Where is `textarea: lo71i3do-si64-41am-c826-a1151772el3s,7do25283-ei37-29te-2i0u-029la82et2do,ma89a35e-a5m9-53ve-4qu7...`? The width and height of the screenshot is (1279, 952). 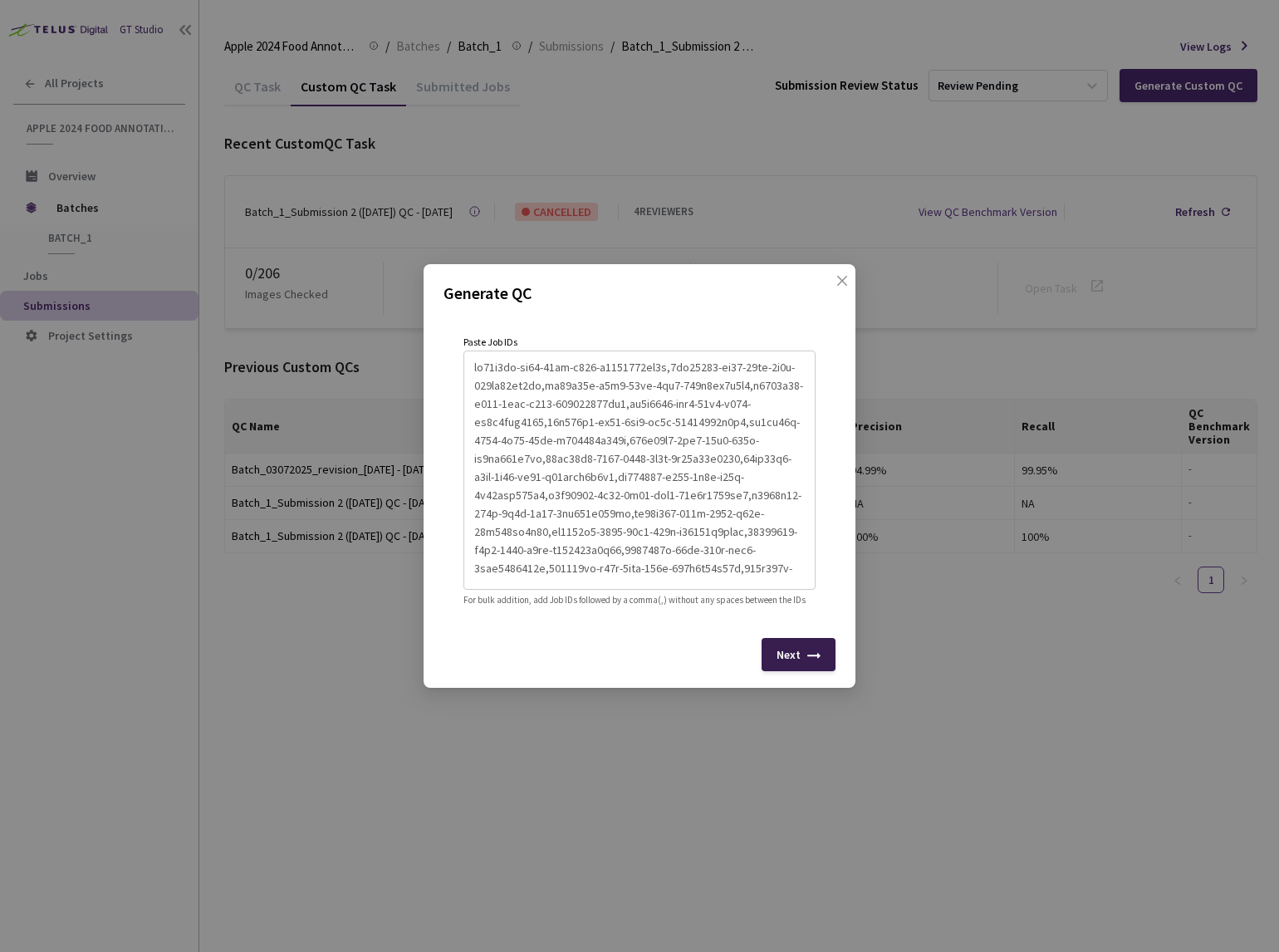
textarea: lo71i3do-si64-41am-c826-a1151772el3s,7do25283-ei37-29te-2i0u-029la82et2do,ma89a35e-a5m9-53ve-4qu7... is located at coordinates (640, 467).